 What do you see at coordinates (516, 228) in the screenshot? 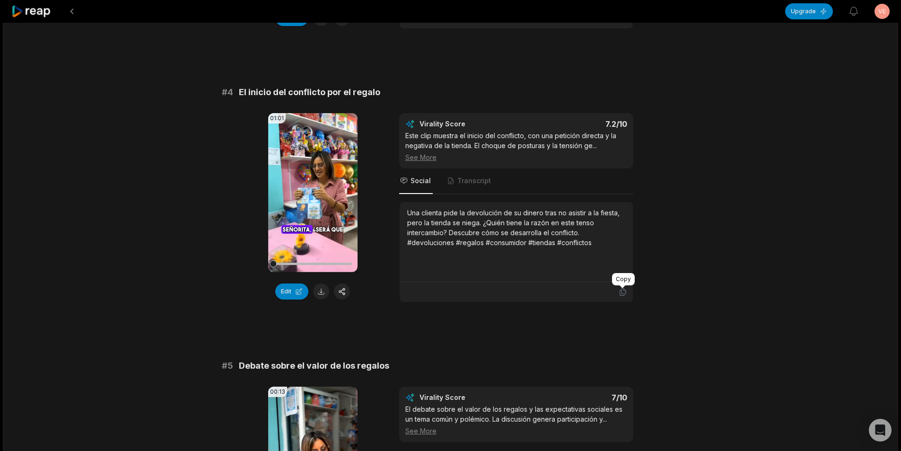
I see `div: Una clienta pide la devolución de su dinero tras no asistir a la fiesta, pero la tienda se niega....` at bounding box center [516, 228].